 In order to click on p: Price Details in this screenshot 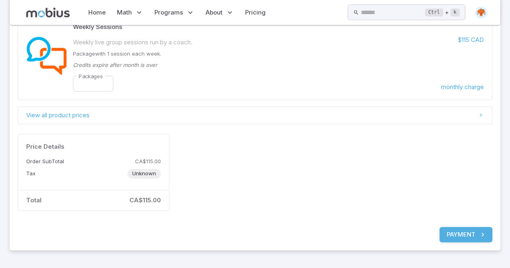, I will do `click(94, 147)`.